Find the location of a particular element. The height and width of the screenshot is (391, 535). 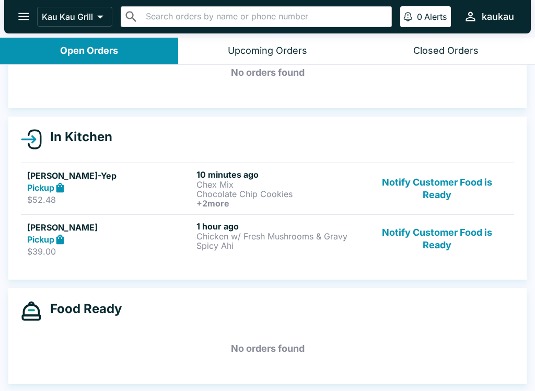

p: $39.00 is located at coordinates (110, 251).